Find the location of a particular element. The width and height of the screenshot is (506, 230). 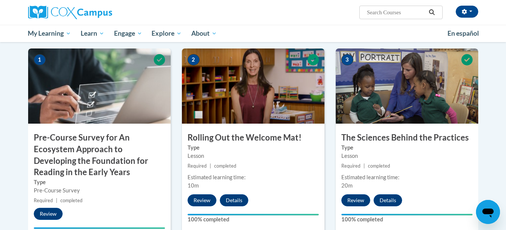

div: Pre-Course Survey is located at coordinates (99, 190).